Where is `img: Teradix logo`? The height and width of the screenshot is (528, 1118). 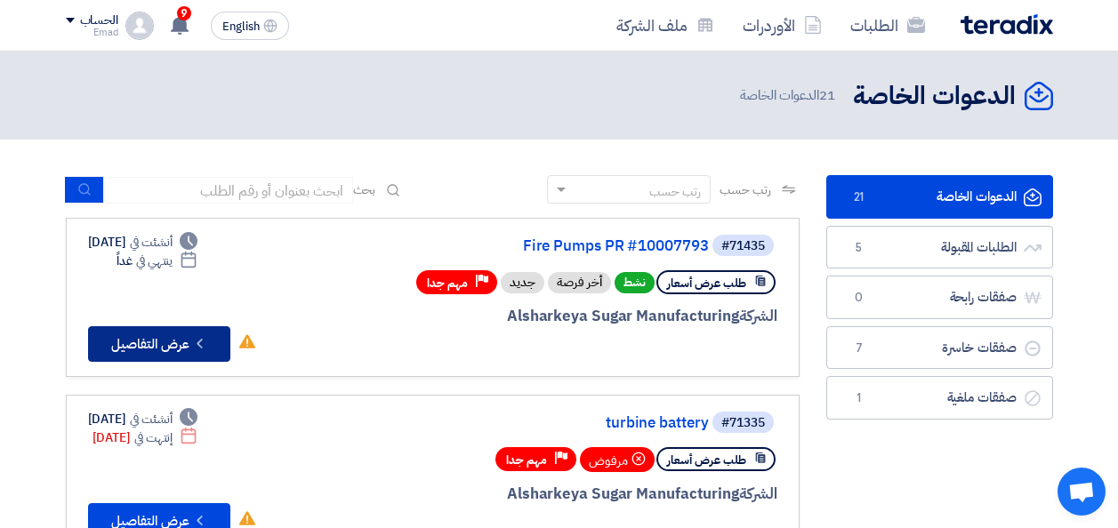 img: Teradix logo is located at coordinates (1007, 24).